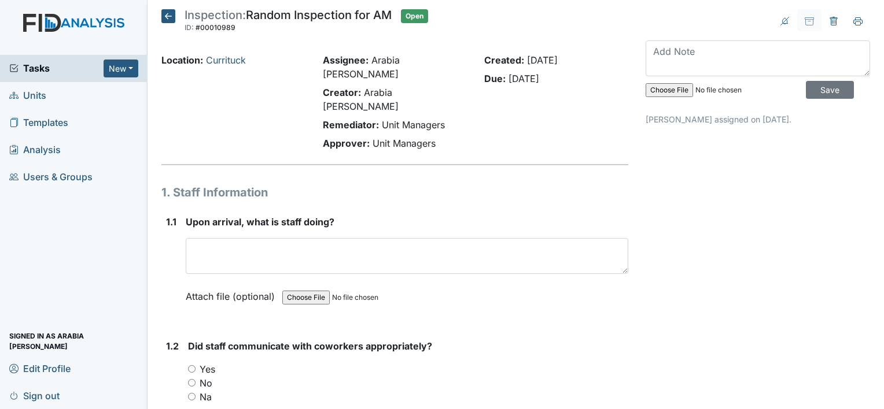 The image size is (884, 409). Describe the element at coordinates (215, 15) in the screenshot. I see `span: Inspection:` at that location.